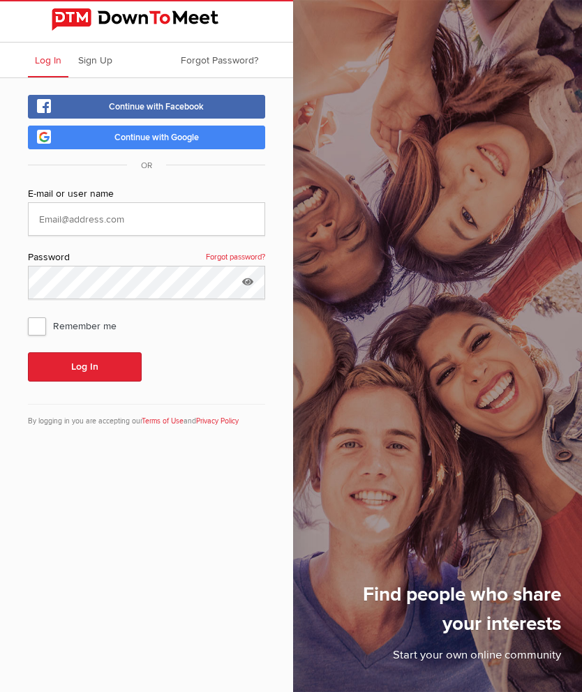 This screenshot has width=582, height=692. What do you see at coordinates (84, 367) in the screenshot?
I see `button: Log In` at bounding box center [84, 367].